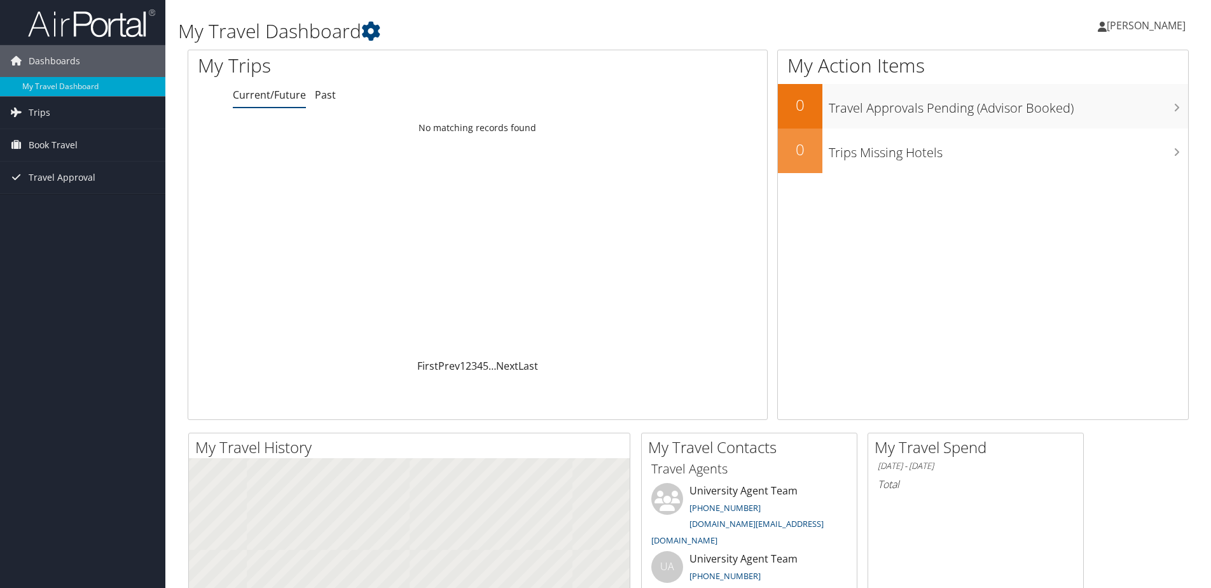 This screenshot has width=1211, height=588. Describe the element at coordinates (983, 106) in the screenshot. I see `a: 0Travel Approvals Pending (Advisor Booked)` at that location.